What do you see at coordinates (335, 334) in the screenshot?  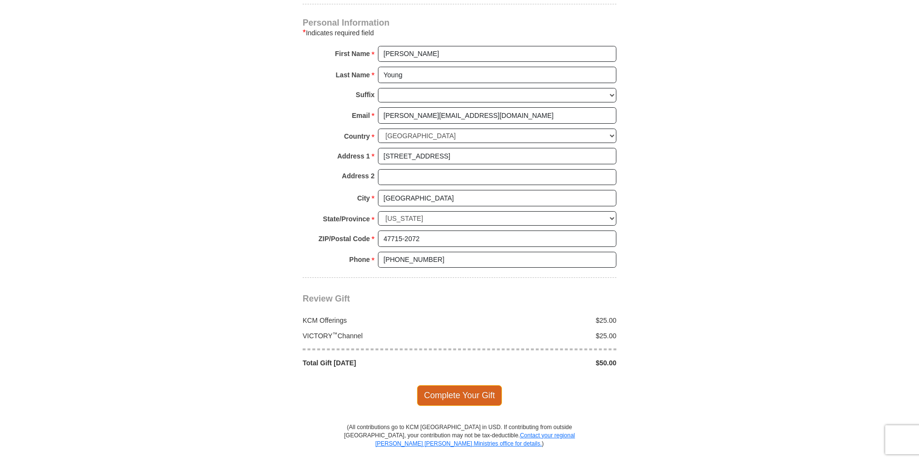 I see `sup: ™` at bounding box center [335, 334].